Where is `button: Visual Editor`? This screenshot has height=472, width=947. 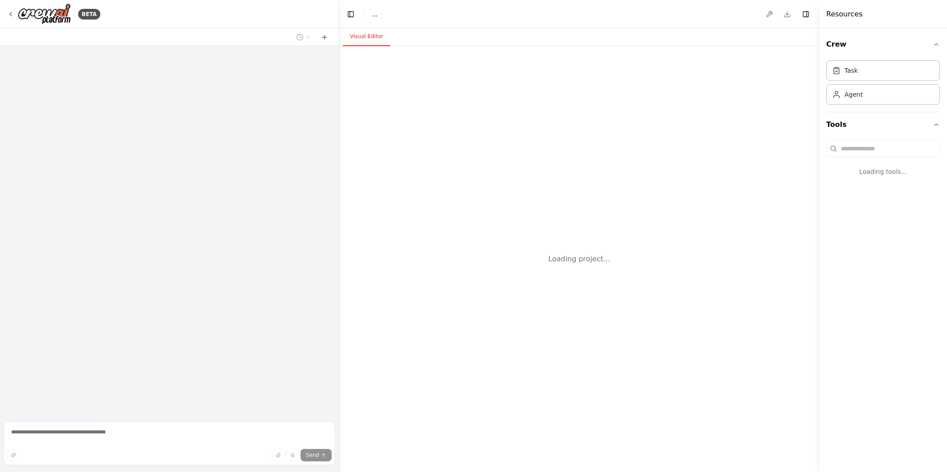
button: Visual Editor is located at coordinates (366, 37).